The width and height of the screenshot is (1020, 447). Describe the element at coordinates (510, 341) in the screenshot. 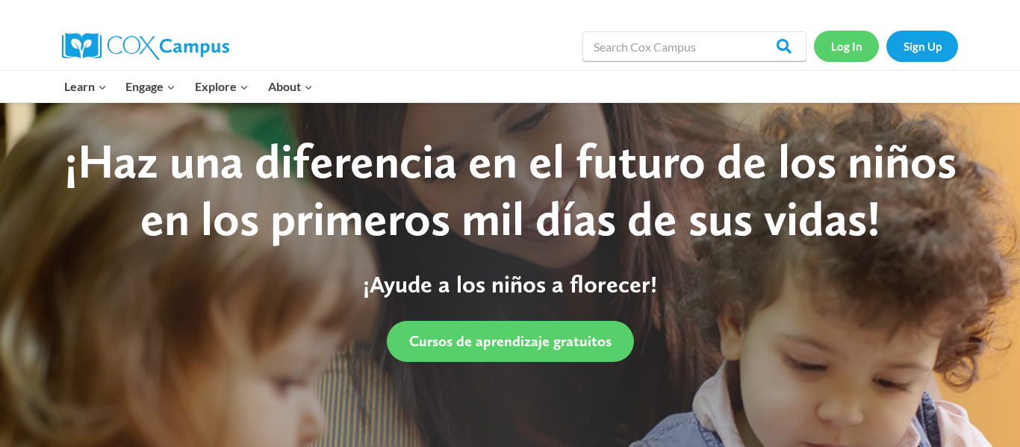

I see `a: Cursos de aprendizaje gratuitos` at that location.